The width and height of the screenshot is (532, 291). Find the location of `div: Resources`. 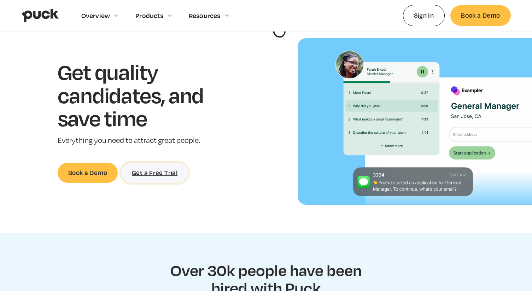

div: Resources is located at coordinates (205, 16).